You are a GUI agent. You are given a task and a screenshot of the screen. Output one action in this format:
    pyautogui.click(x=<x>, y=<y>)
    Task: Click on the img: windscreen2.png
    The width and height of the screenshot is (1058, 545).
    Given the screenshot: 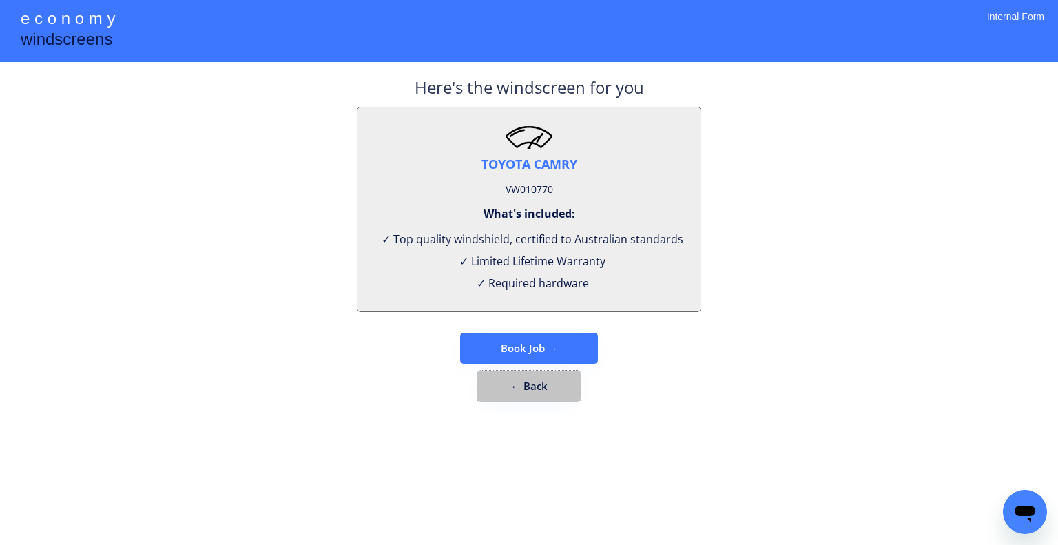 What is the action you would take?
    pyautogui.click(x=529, y=136)
    